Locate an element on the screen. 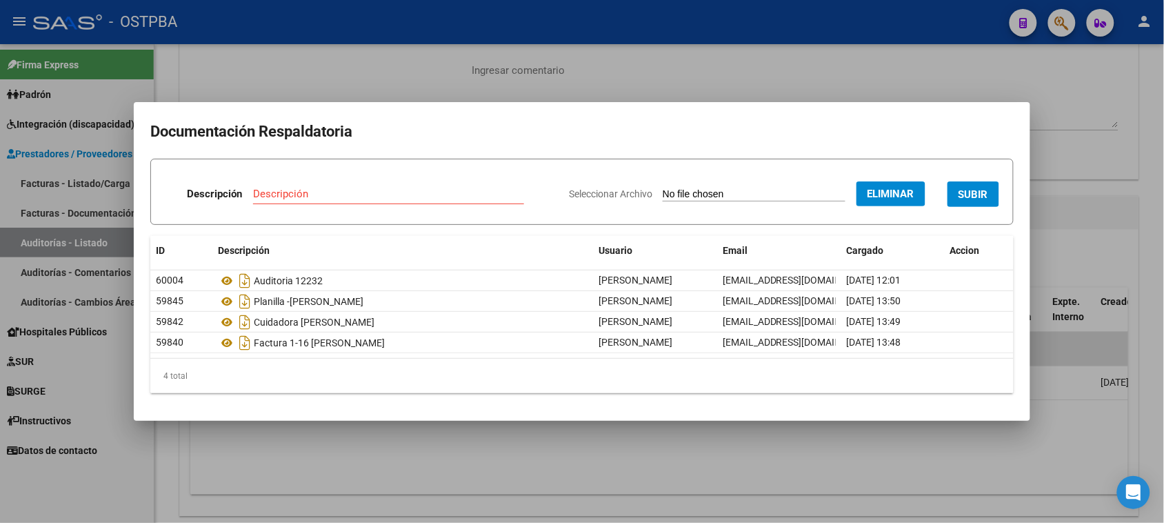 This screenshot has height=523, width=1164. span: 59842 is located at coordinates (170, 321).